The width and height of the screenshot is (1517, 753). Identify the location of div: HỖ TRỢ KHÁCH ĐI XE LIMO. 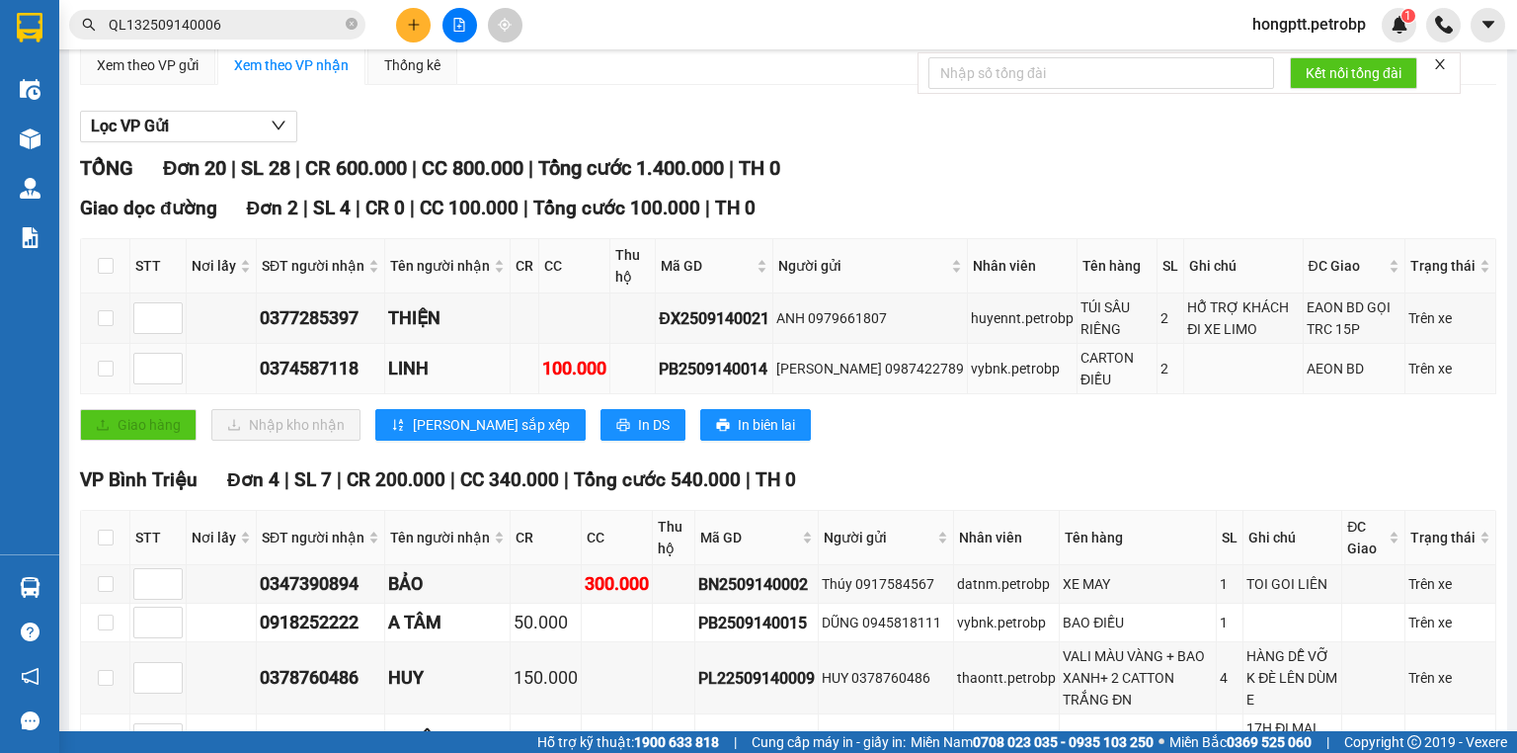
(1243, 318).